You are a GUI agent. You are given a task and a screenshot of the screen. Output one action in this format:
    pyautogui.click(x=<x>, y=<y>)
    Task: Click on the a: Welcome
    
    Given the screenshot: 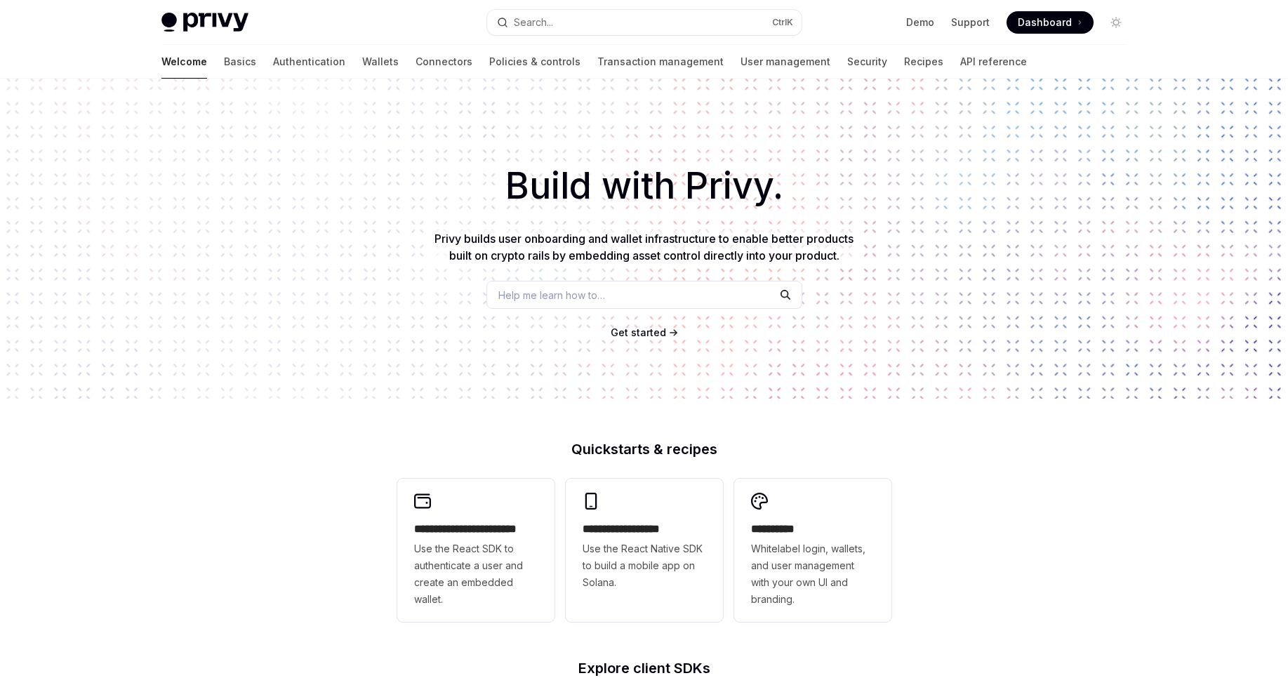 What is the action you would take?
    pyautogui.click(x=184, y=62)
    